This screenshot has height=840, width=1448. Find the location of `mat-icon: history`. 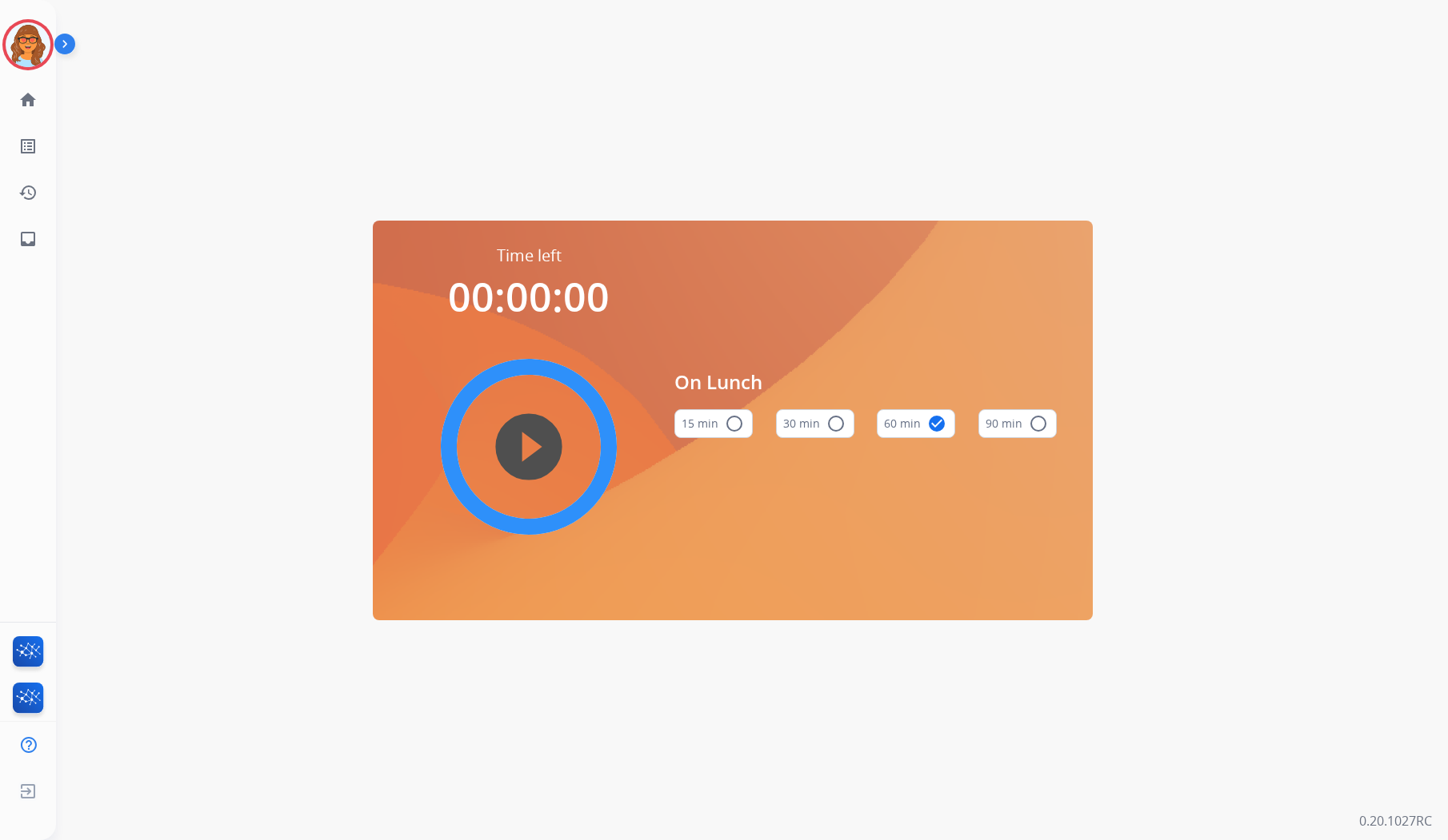

mat-icon: history is located at coordinates (28, 193).